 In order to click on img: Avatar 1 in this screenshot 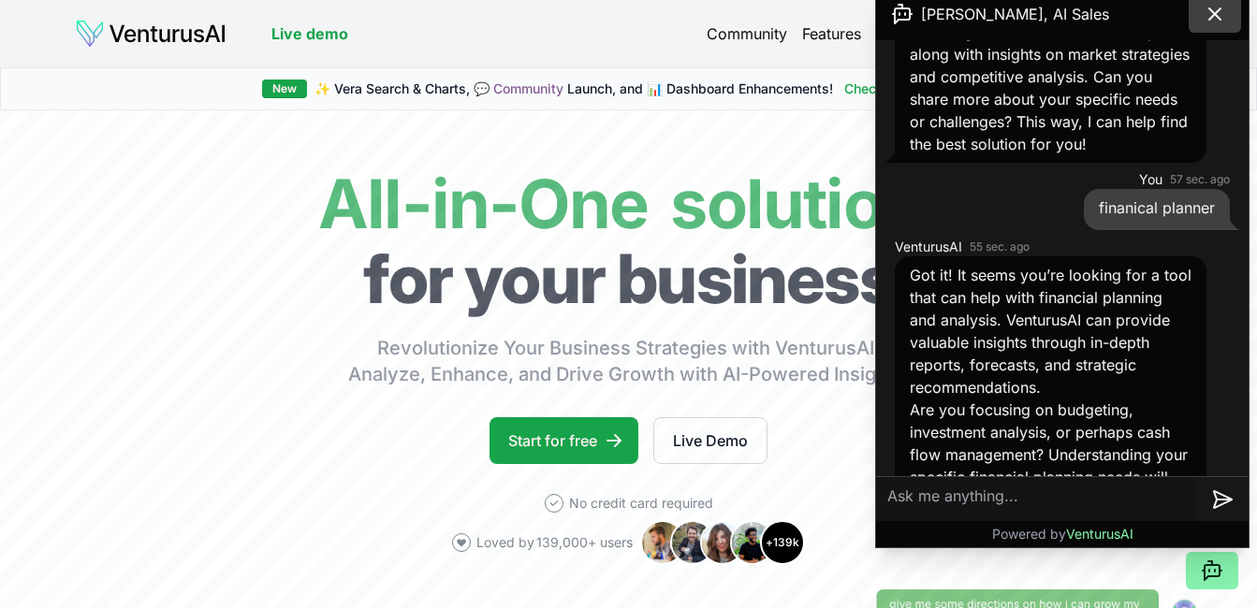, I will do `click(663, 543)`.